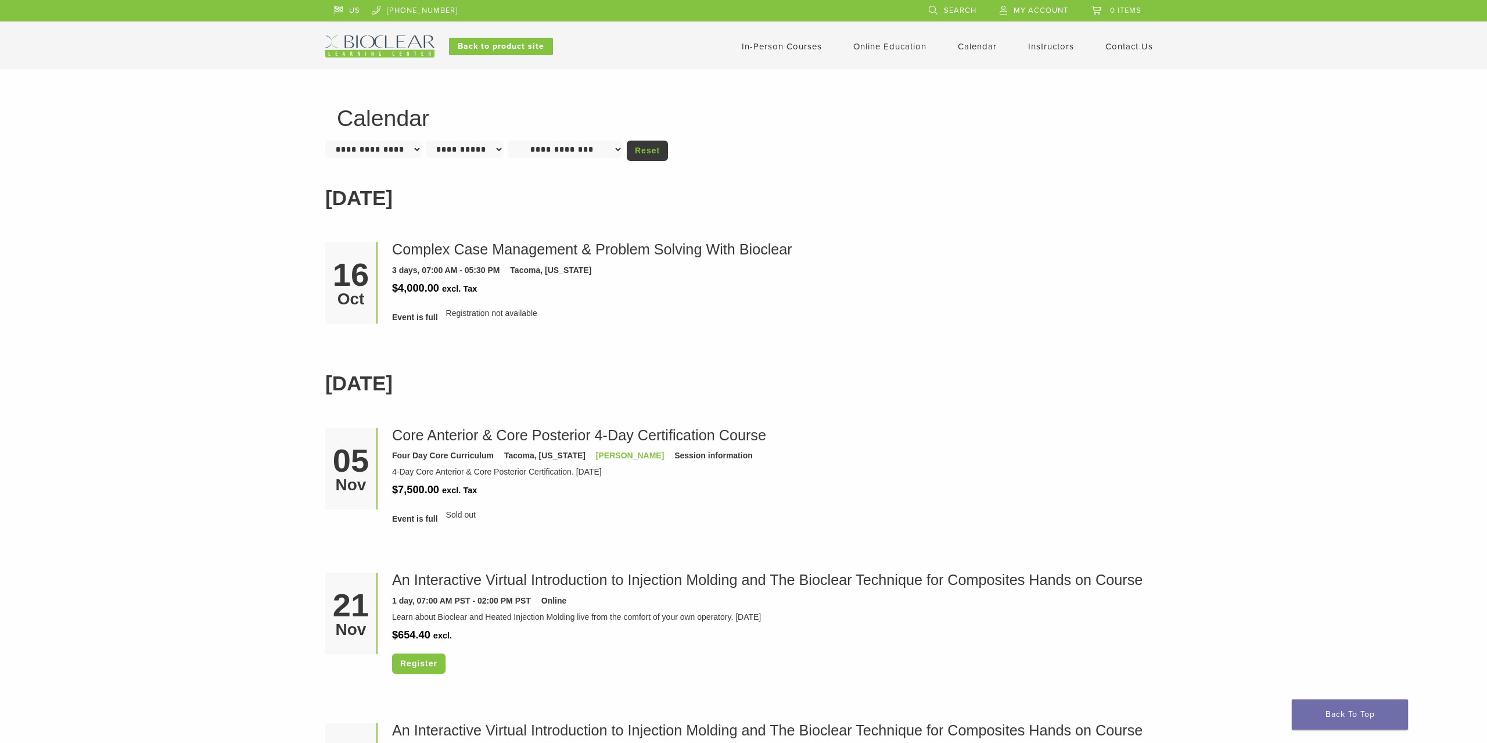  Describe the element at coordinates (890, 46) in the screenshot. I see `a: Online Education` at that location.